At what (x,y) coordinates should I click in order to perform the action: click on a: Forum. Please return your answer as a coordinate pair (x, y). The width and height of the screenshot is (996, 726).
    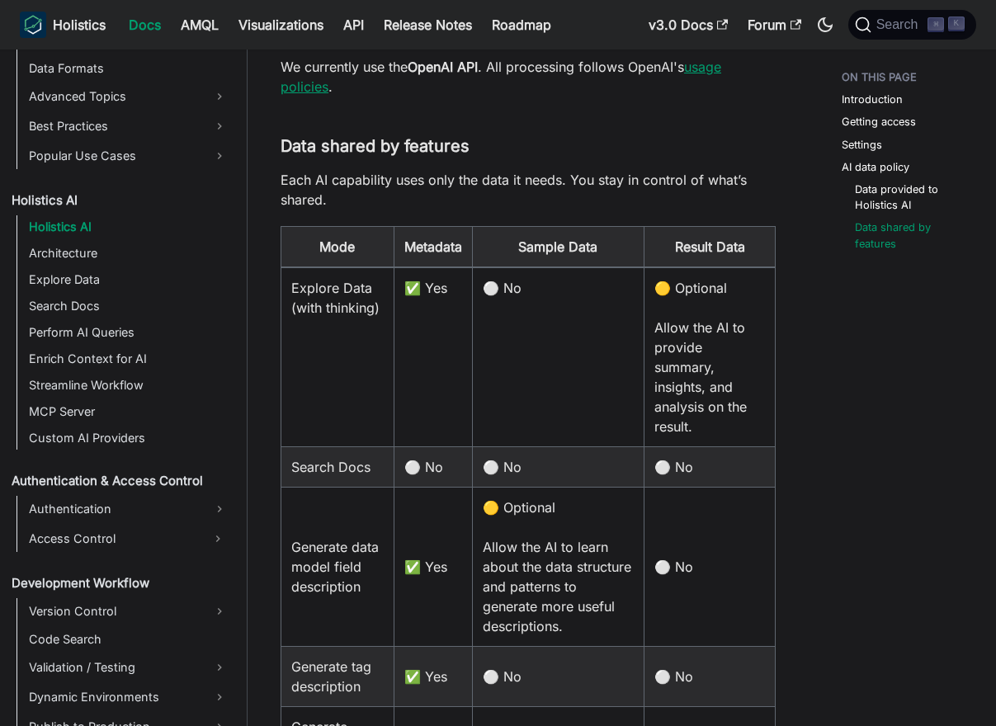
    Looking at the image, I should click on (774, 25).